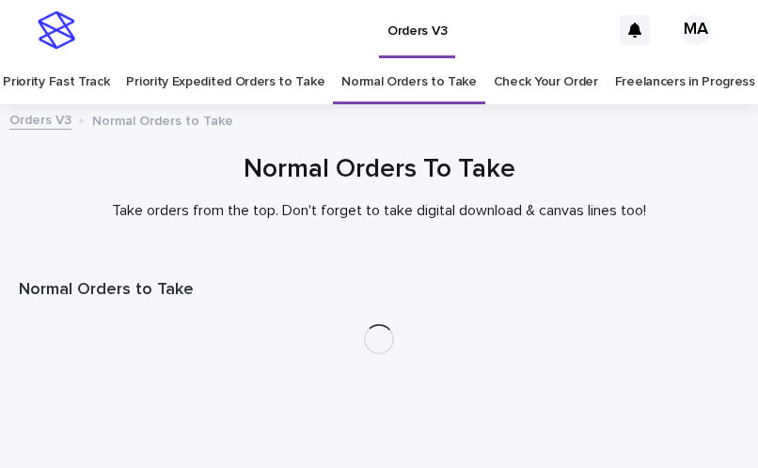  What do you see at coordinates (379, 211) in the screenshot?
I see `p: Take orders from the top. Don't forget to take digital download & canvas lines too!` at bounding box center [379, 211].